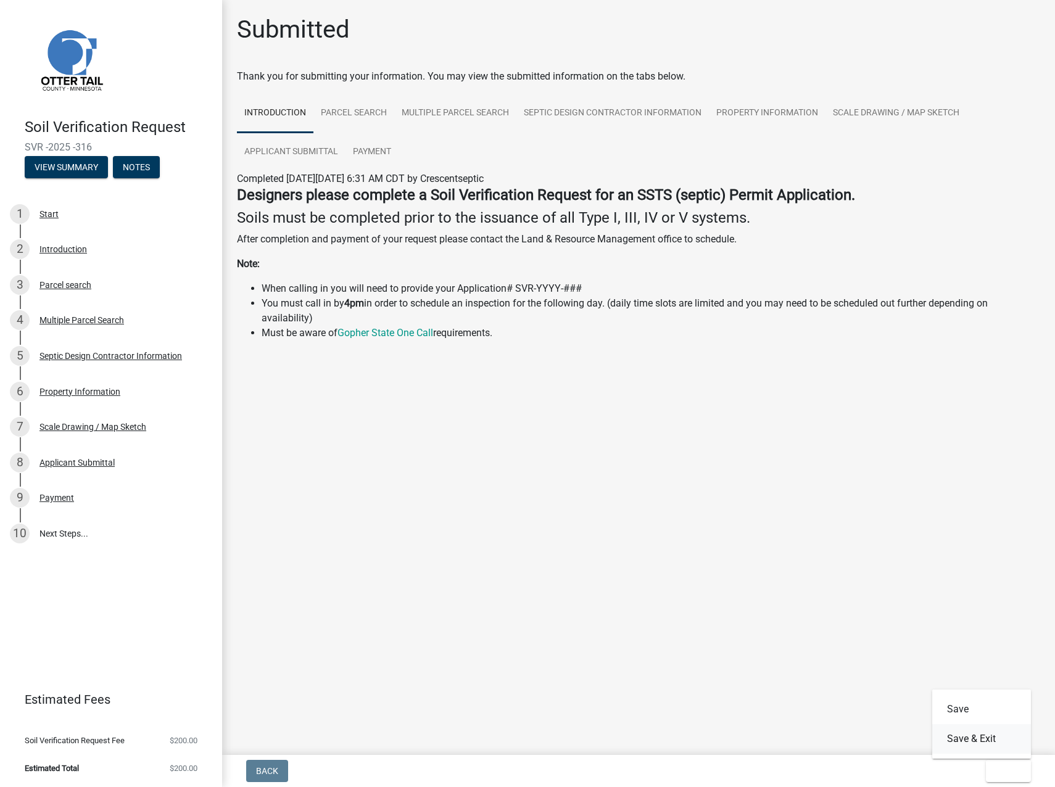 The width and height of the screenshot is (1055, 787). Describe the element at coordinates (20, 498) in the screenshot. I see `div: 9` at that location.